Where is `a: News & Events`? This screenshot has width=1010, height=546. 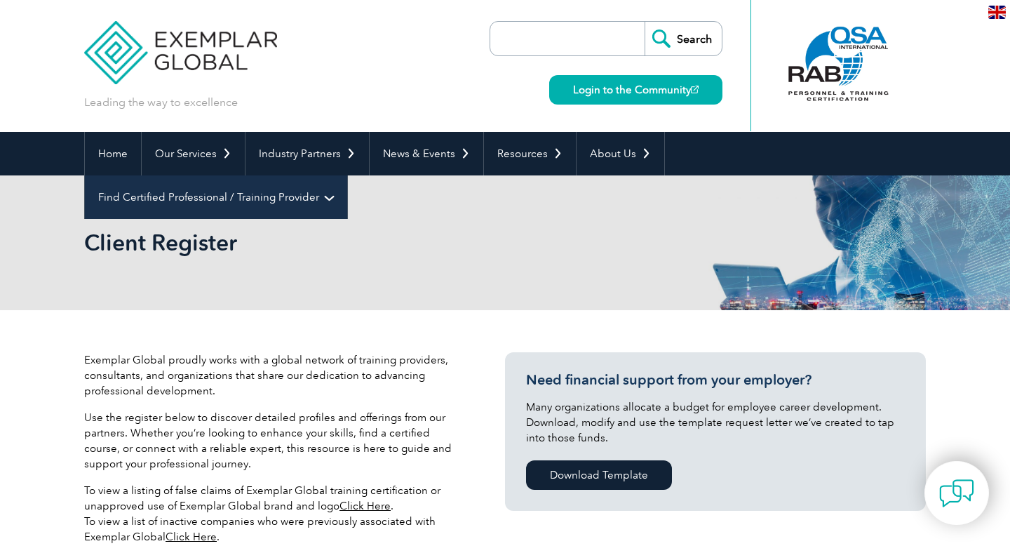
a: News & Events is located at coordinates (426, 154).